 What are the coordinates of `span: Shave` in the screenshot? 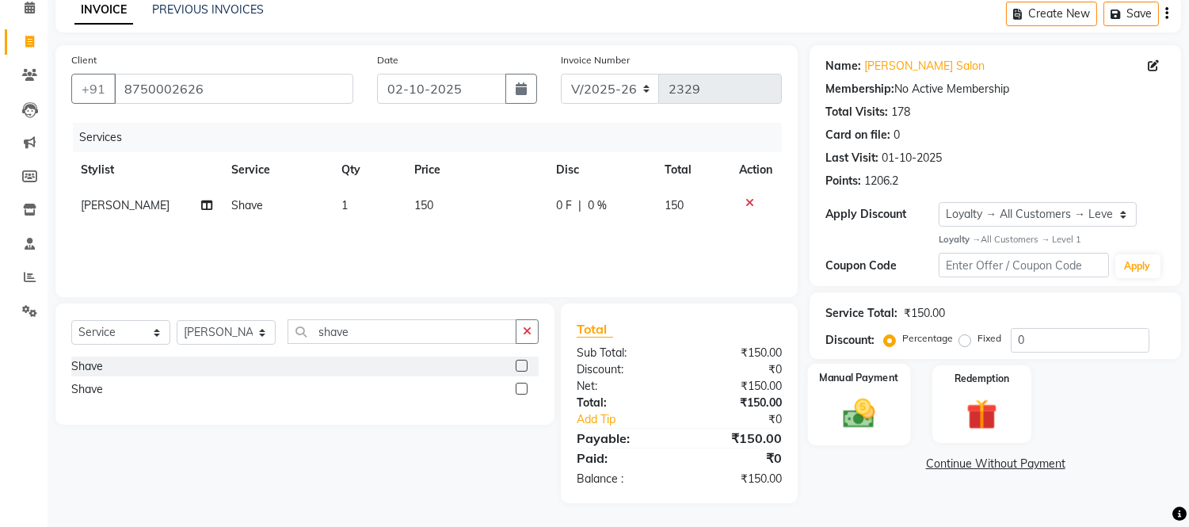 It's located at (248, 205).